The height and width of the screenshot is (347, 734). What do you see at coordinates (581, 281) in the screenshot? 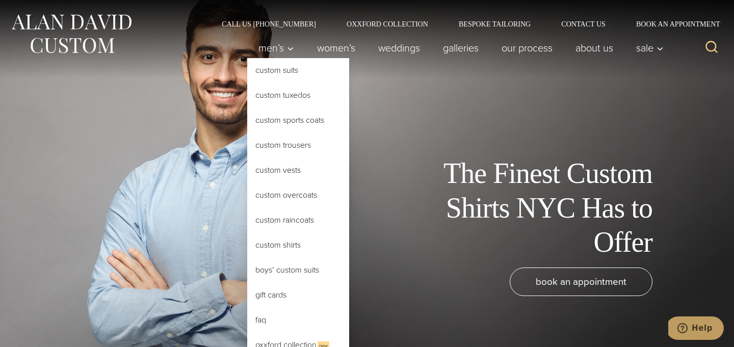
I see `span: book an appointment` at bounding box center [581, 281].